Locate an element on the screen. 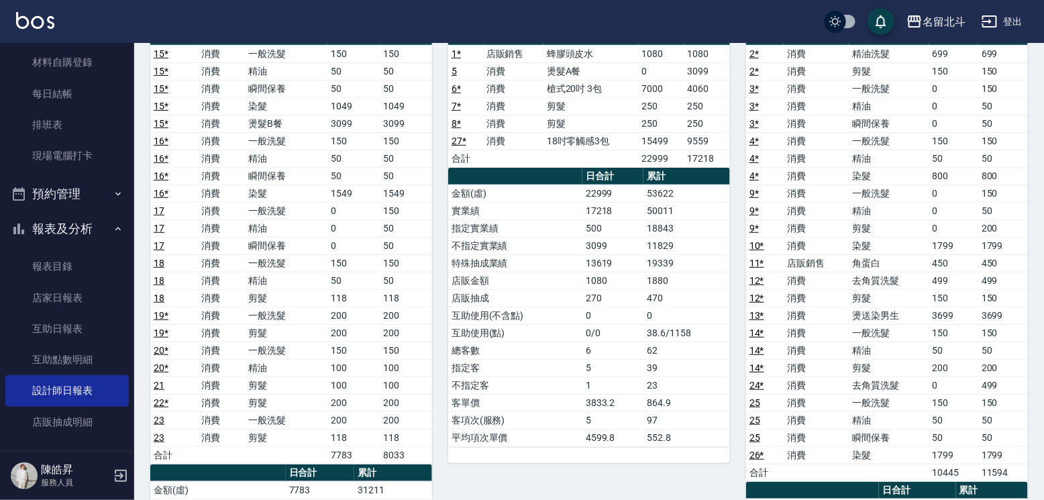 The image size is (1044, 500). td: 4599.8 is located at coordinates (612, 437).